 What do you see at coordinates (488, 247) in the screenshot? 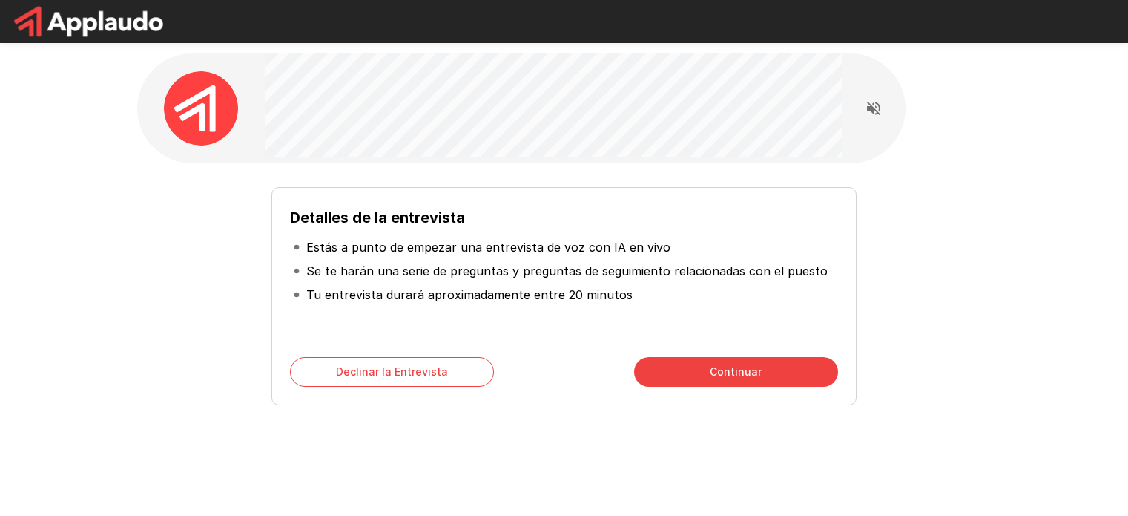
I see `p: Estás a punto de empezar una entrevista de voz con IA en vivo` at bounding box center [488, 247].